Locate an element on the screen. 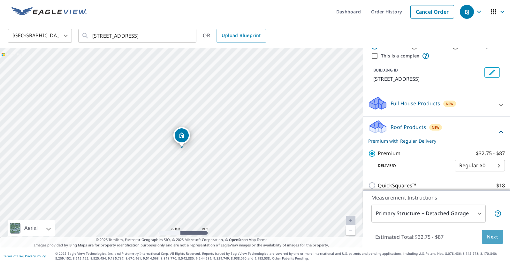 The image size is (510, 264). div: Dropped pin, building 1, Residential property, 818 Kingston Rd Baltimore, MD 21212 is located at coordinates (182, 137).